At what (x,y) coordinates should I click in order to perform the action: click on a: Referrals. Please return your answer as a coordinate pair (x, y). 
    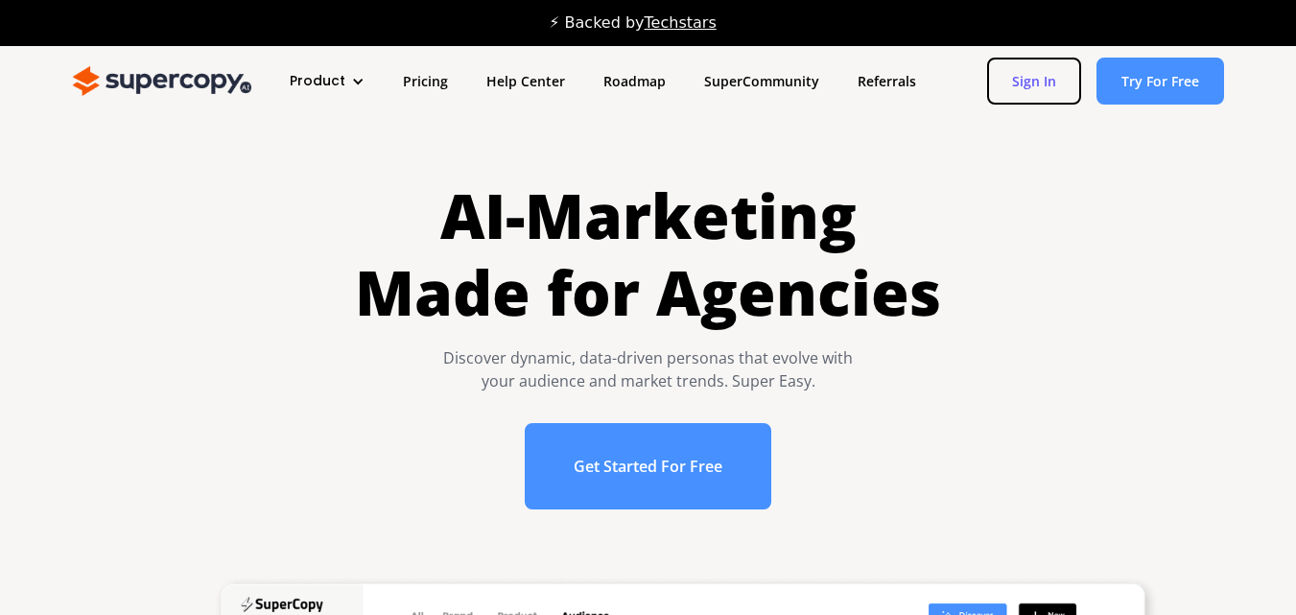
    Looking at the image, I should click on (886, 81).